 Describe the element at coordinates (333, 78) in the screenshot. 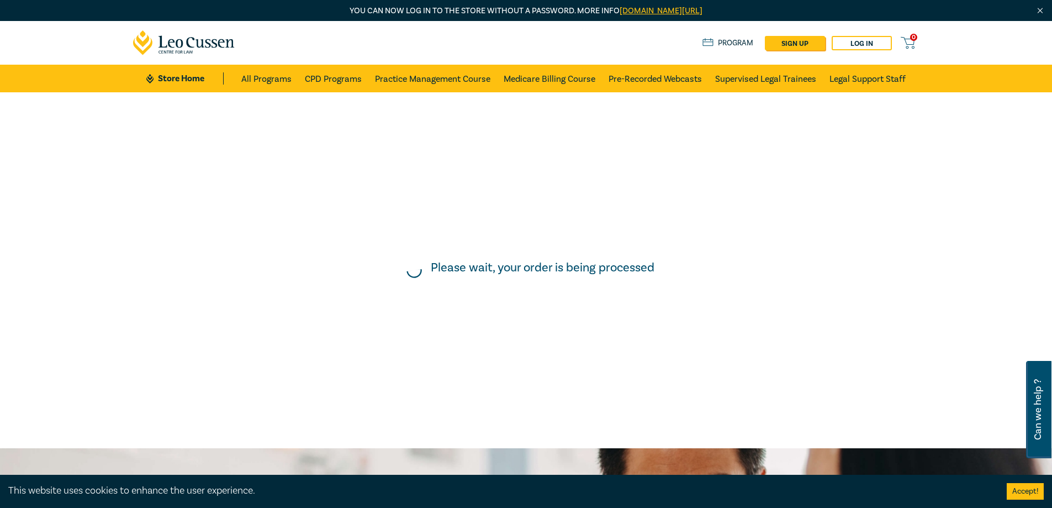

I see `a: CPD Programs` at that location.